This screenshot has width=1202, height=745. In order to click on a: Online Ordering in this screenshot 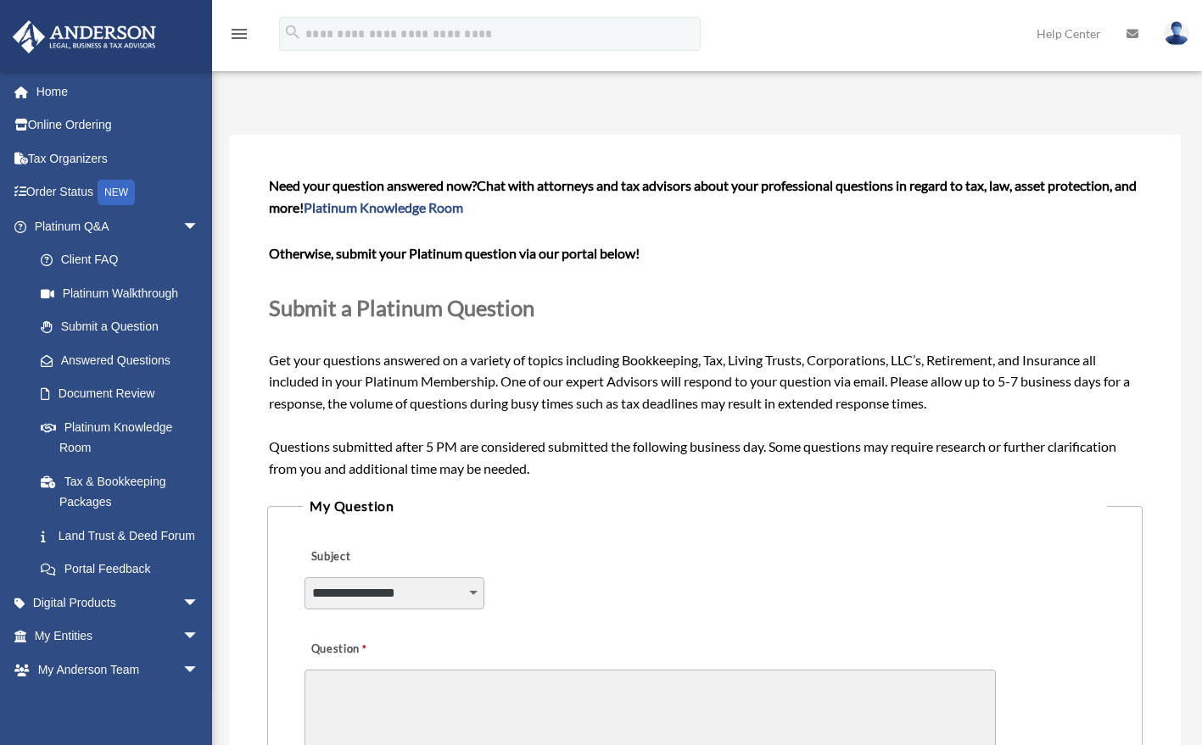, I will do `click(118, 126)`.